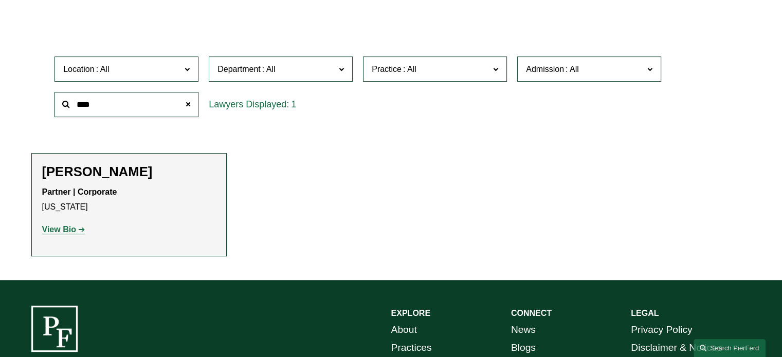 The width and height of the screenshot is (782, 357). Describe the element at coordinates (239, 69) in the screenshot. I see `span: Department` at that location.